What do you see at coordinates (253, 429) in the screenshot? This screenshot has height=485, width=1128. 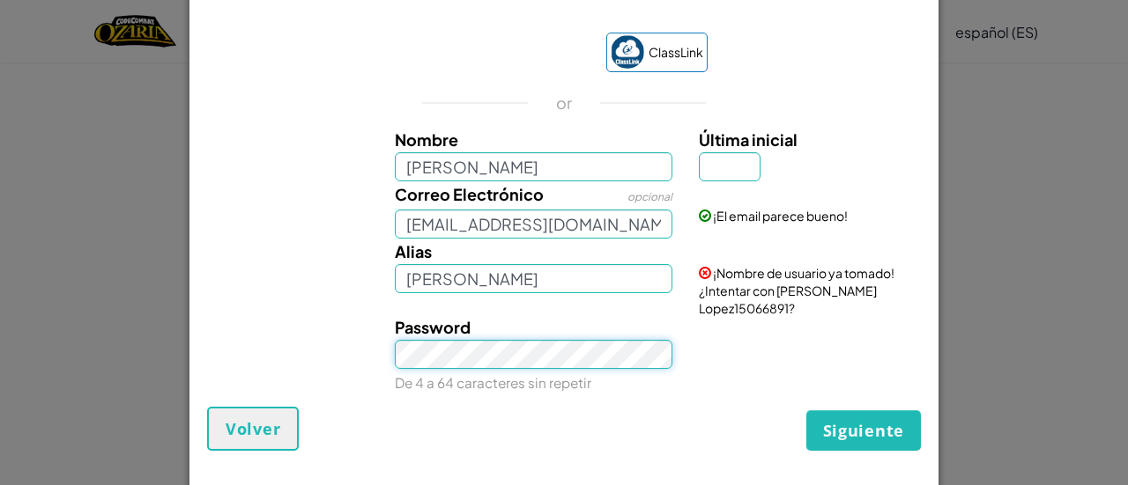 I see `span: Volver` at bounding box center [253, 429].